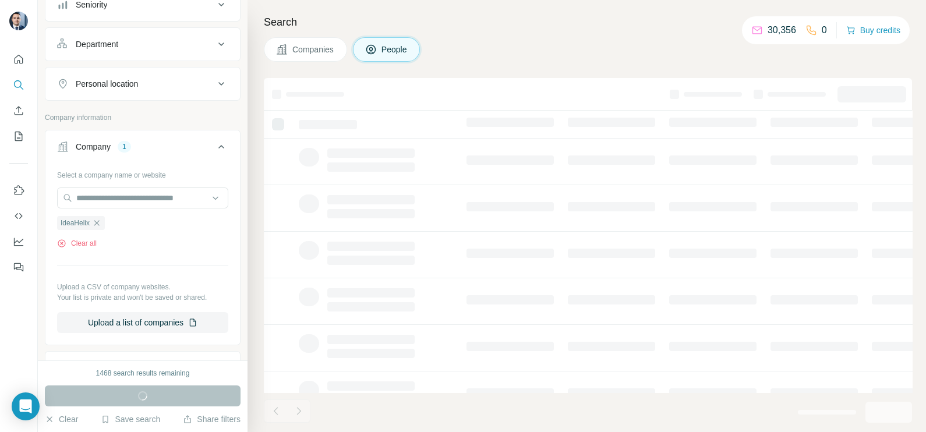 This screenshot has width=926, height=432. I want to click on button: Search, so click(19, 85).